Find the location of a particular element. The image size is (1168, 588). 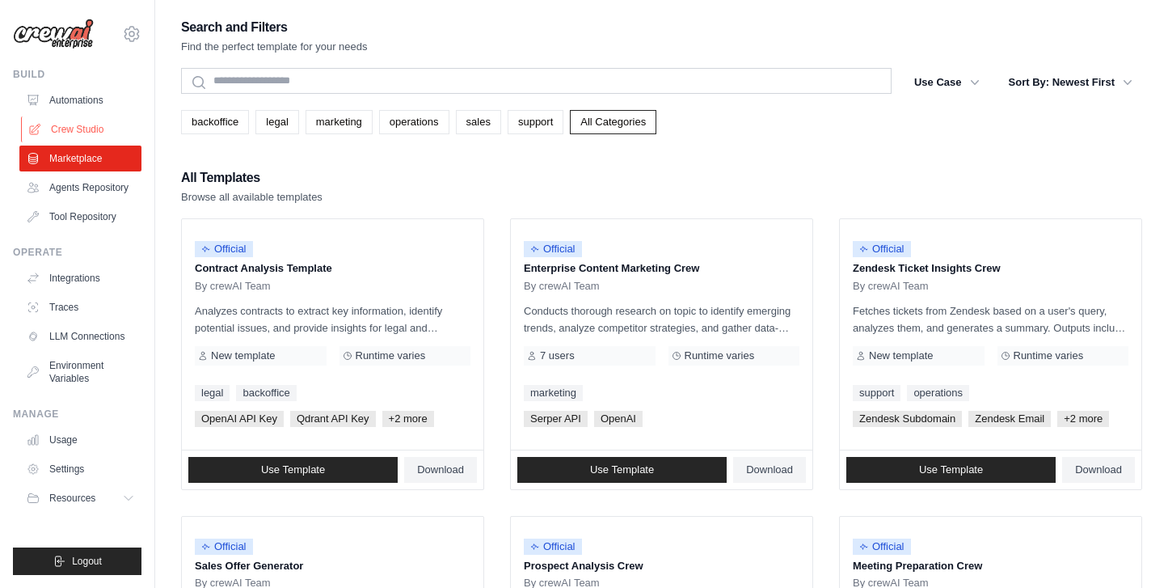

p: Conducts thorough research on topic to identify emerging trends, analyze competitor strategies, a... is located at coordinates (661, 319).